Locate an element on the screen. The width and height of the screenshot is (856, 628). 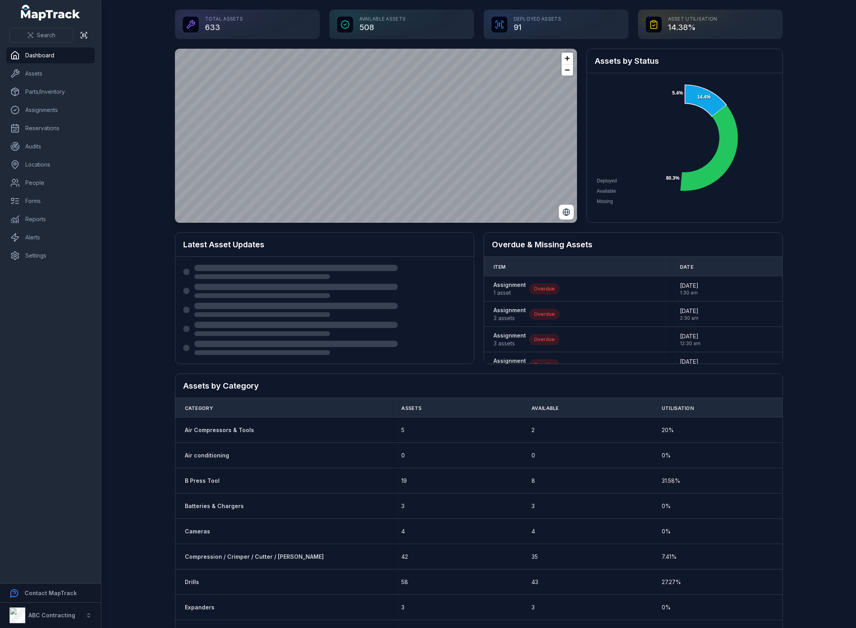
span: Item is located at coordinates (499, 267).